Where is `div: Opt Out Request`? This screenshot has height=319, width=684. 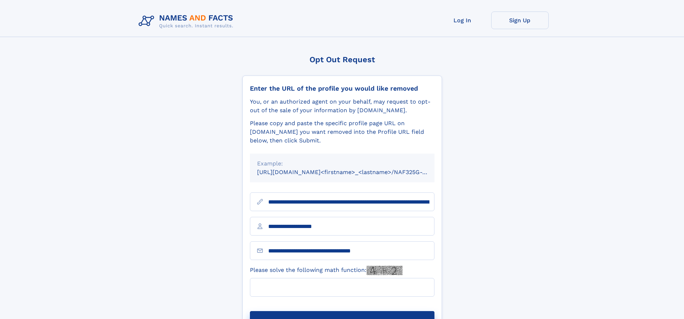
div: Opt Out Request is located at coordinates (342, 59).